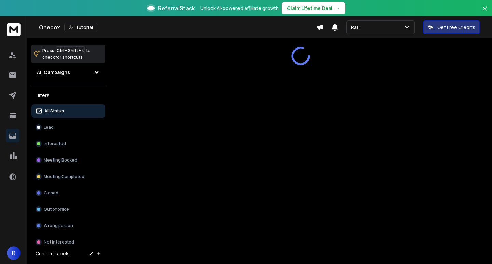  Describe the element at coordinates (66, 54) in the screenshot. I see `p: Press to check for shortcuts.` at that location.